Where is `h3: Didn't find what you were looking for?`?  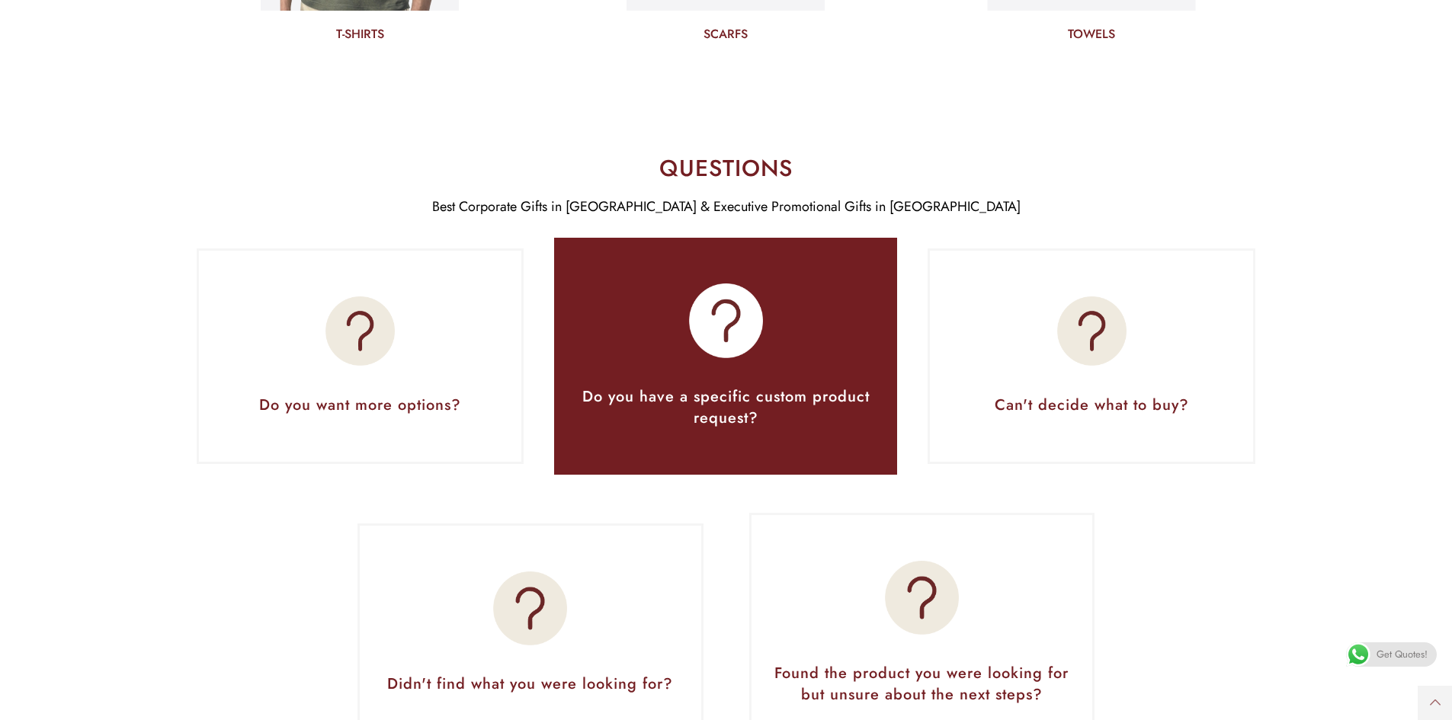
h3: Didn't find what you were looking for? is located at coordinates (530, 684).